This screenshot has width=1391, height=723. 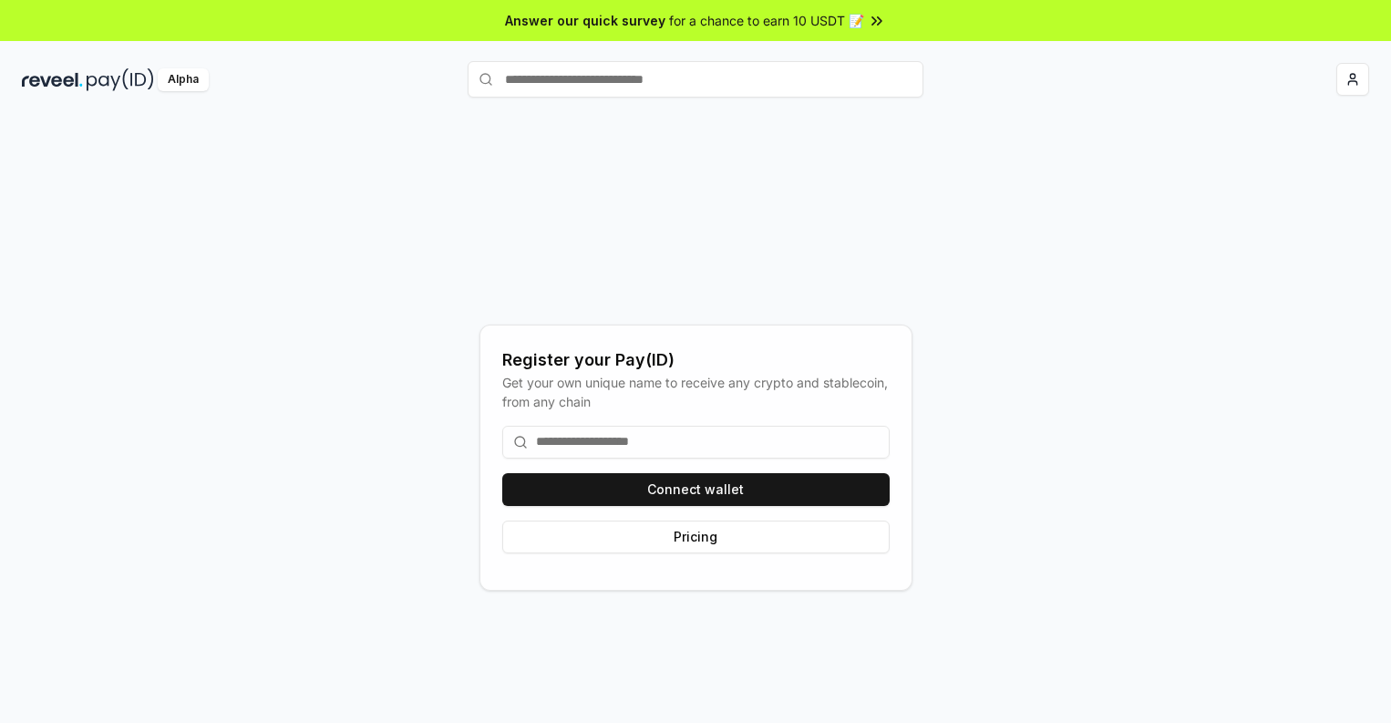 What do you see at coordinates (767, 20) in the screenshot?
I see `span: for a chance to earn 10 USDT 📝` at bounding box center [767, 20].